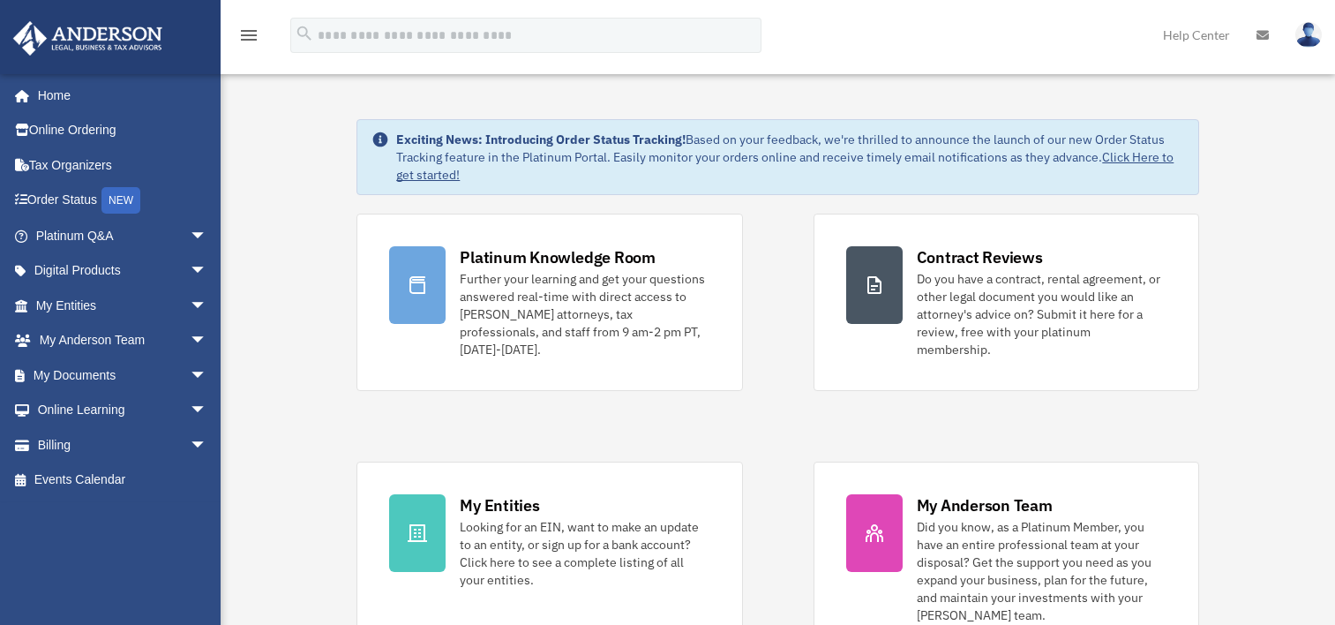  Describe the element at coordinates (123, 305) in the screenshot. I see `a: My Entitiesarrow_drop_down` at that location.